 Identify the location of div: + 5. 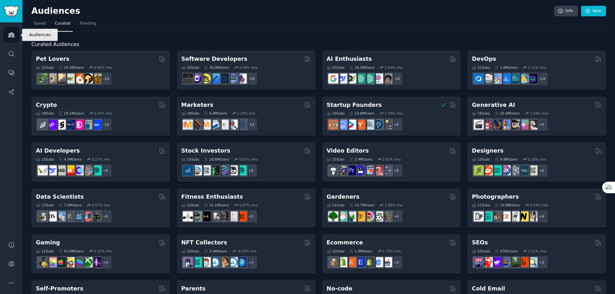
(251, 217).